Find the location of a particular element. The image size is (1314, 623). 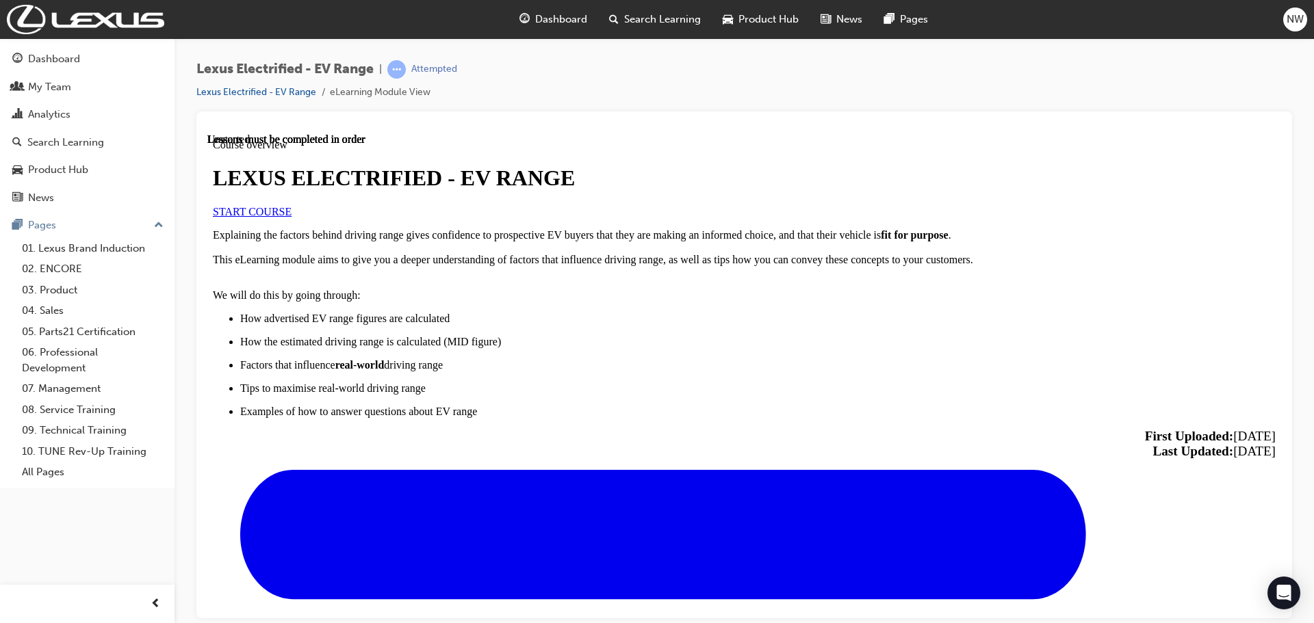

a: 04. Sales is located at coordinates (92, 311).